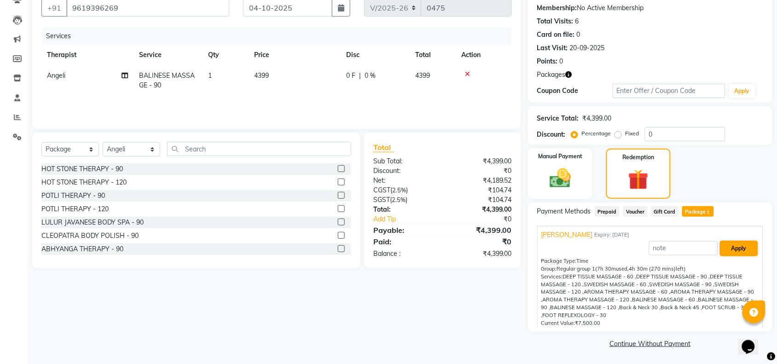 The width and height of the screenshot is (777, 364). I want to click on label: Manual Payment, so click(560, 156).